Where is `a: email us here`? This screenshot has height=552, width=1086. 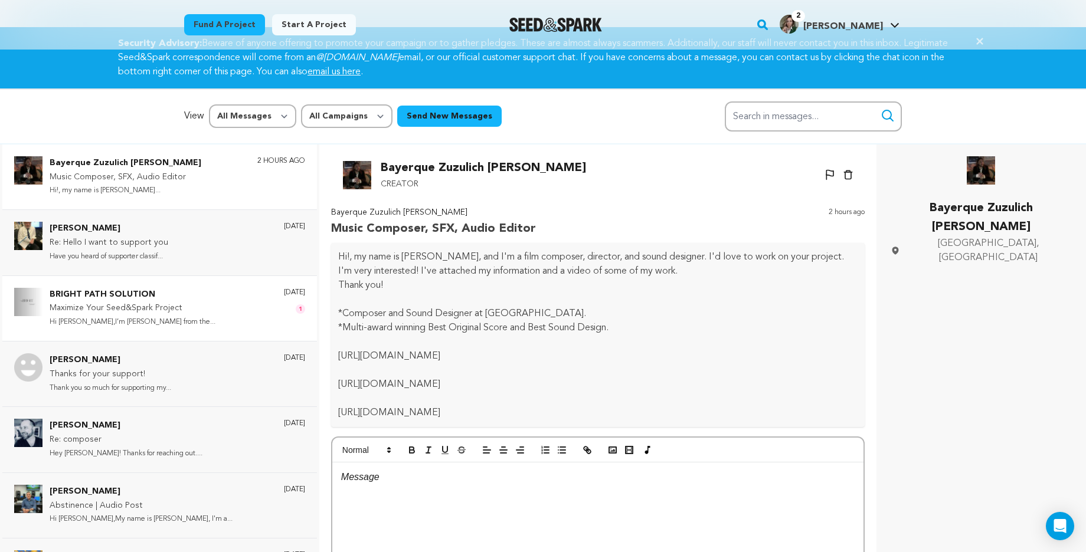 a: email us here is located at coordinates (334, 72).